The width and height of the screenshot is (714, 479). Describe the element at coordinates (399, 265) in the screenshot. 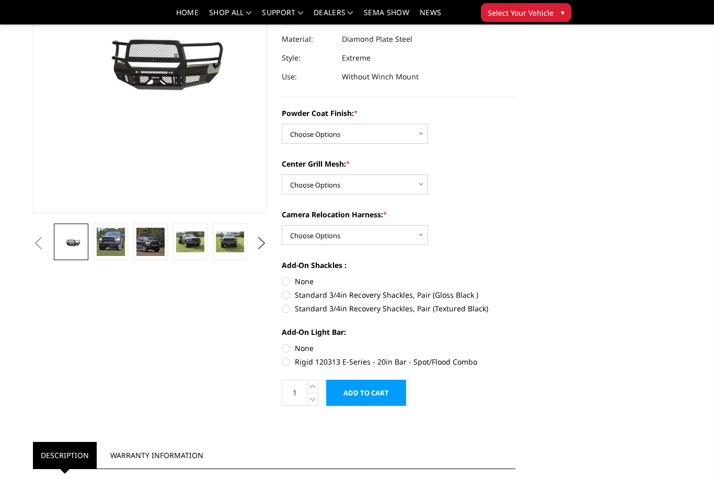

I see `label: Add-On Shackles :` at that location.